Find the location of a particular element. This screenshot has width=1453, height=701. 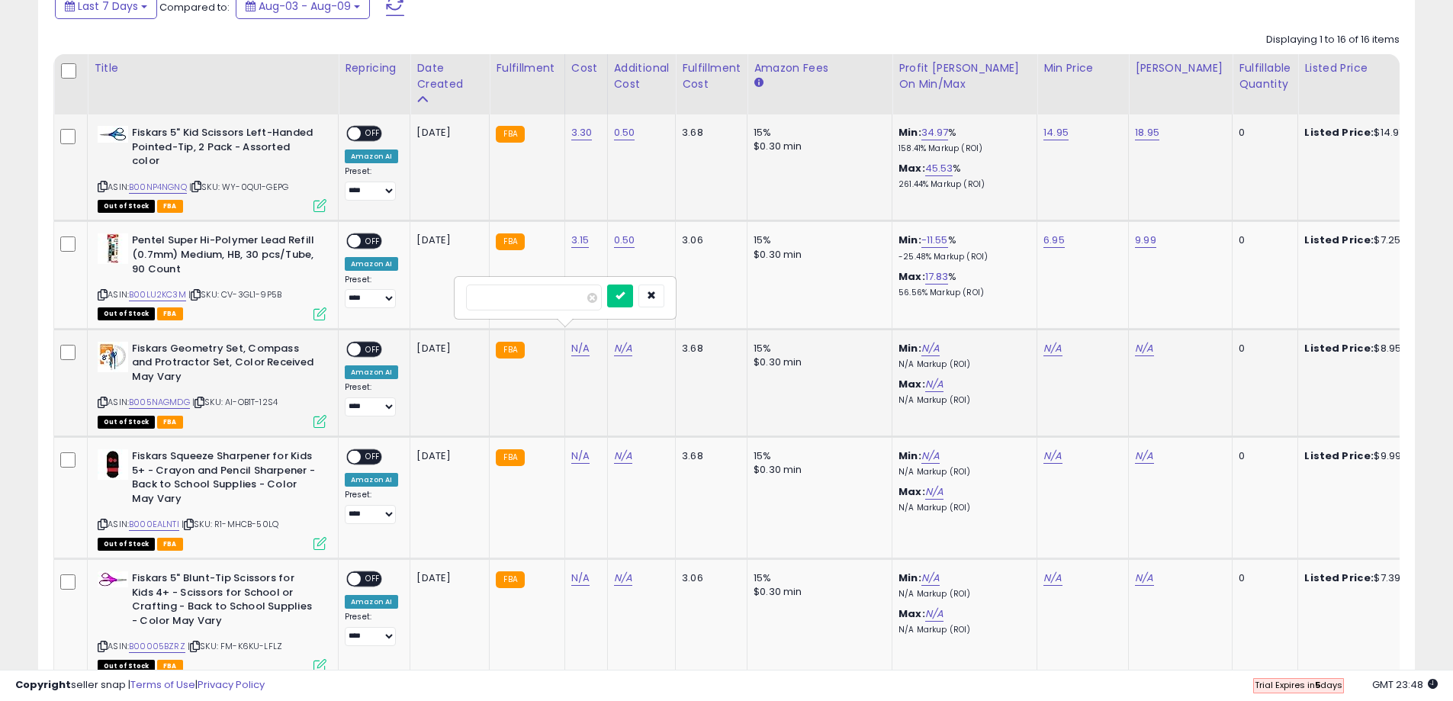

div: Fulfillment Cost is located at coordinates (711, 76).